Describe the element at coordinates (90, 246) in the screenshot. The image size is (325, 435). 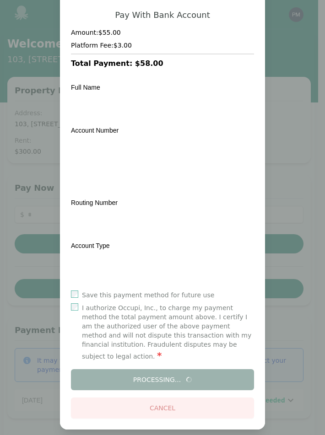
I see `label: Account Type` at that location.